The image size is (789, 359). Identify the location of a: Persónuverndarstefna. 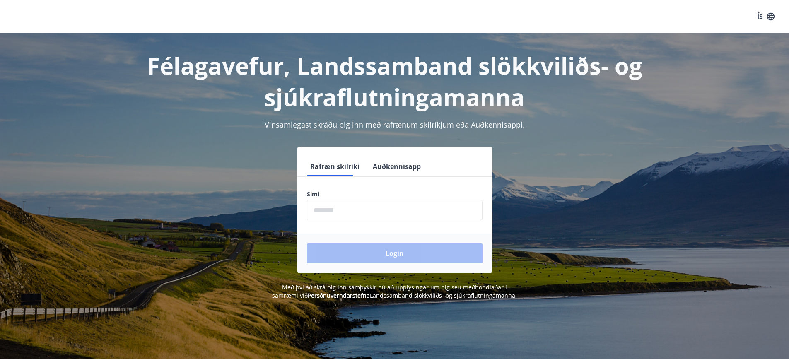
(339, 295).